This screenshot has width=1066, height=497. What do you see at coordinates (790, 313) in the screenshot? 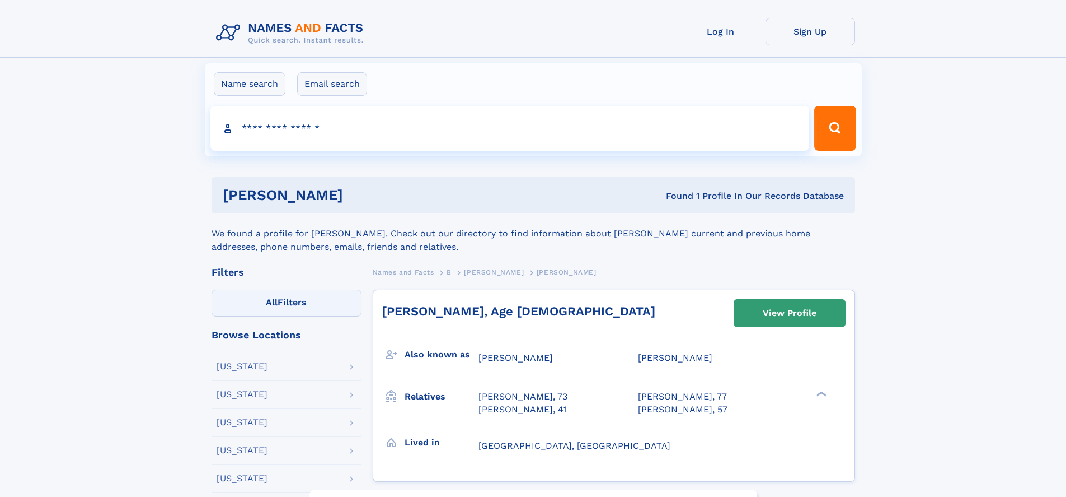
I see `a: View Profile` at bounding box center [790, 313].